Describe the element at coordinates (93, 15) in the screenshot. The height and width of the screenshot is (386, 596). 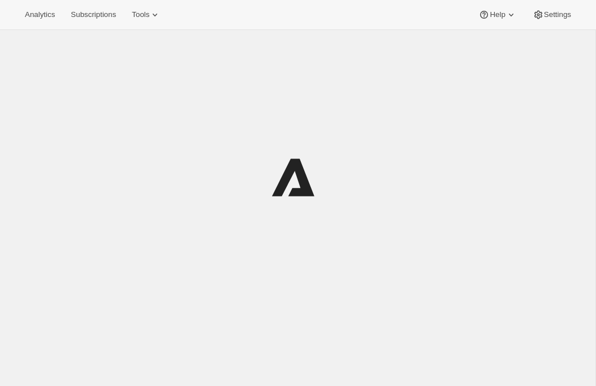
I see `button: Subscriptions` at that location.